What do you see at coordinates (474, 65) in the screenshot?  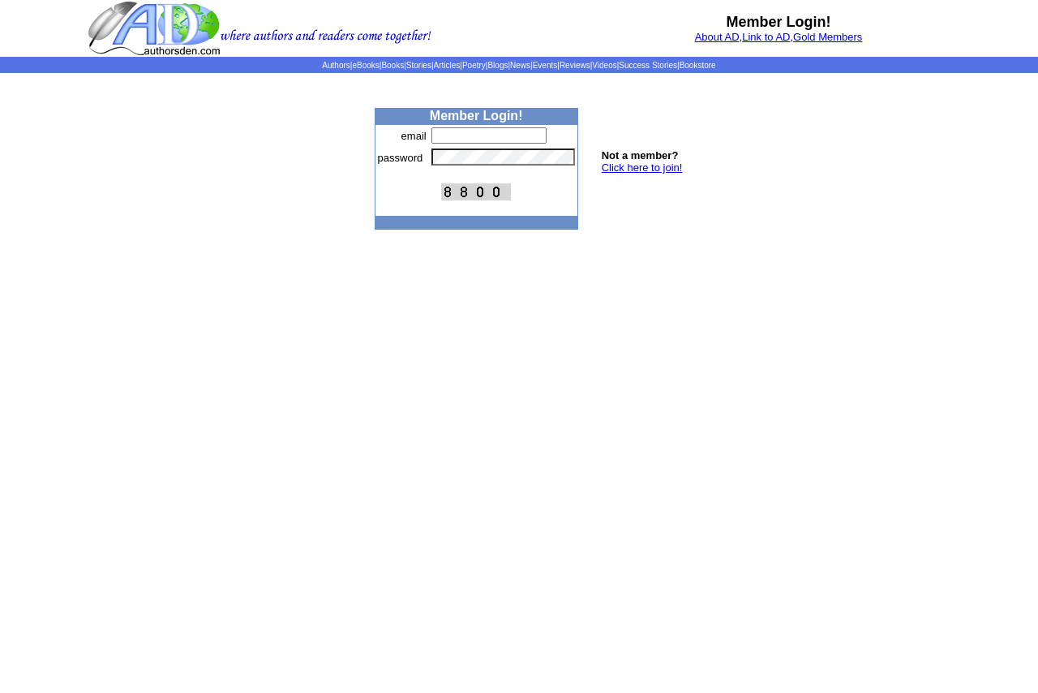 I see `a: Poetry` at bounding box center [474, 65].